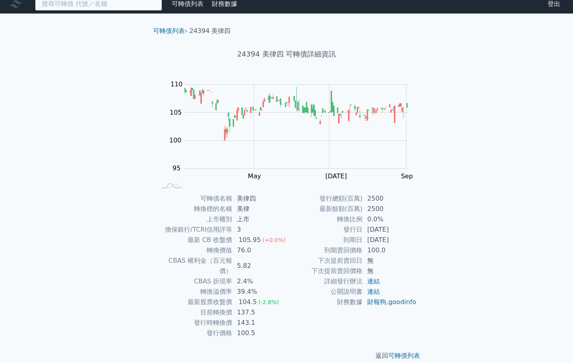 This screenshot has width=573, height=363. I want to click on td: 可轉債名稱, so click(194, 198).